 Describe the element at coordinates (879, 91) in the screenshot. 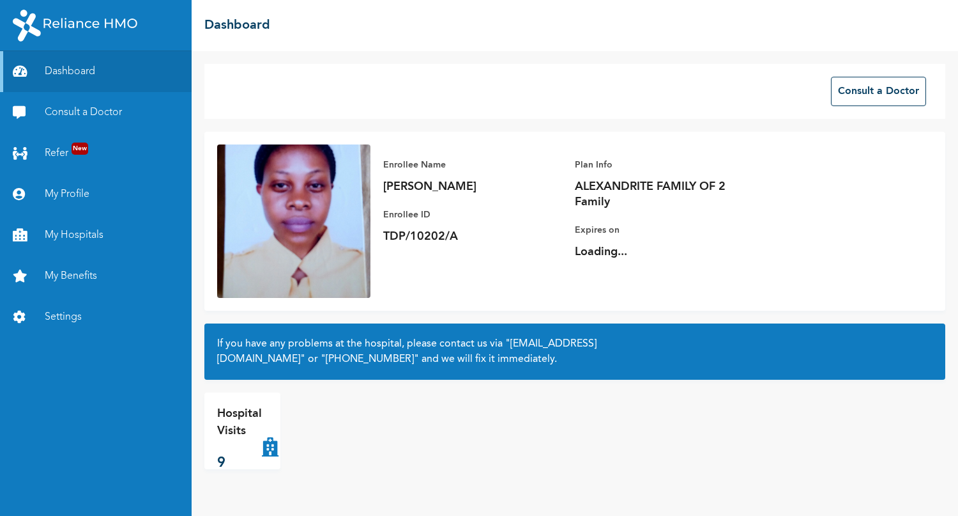

I see `button: Consult a Doctor` at that location.